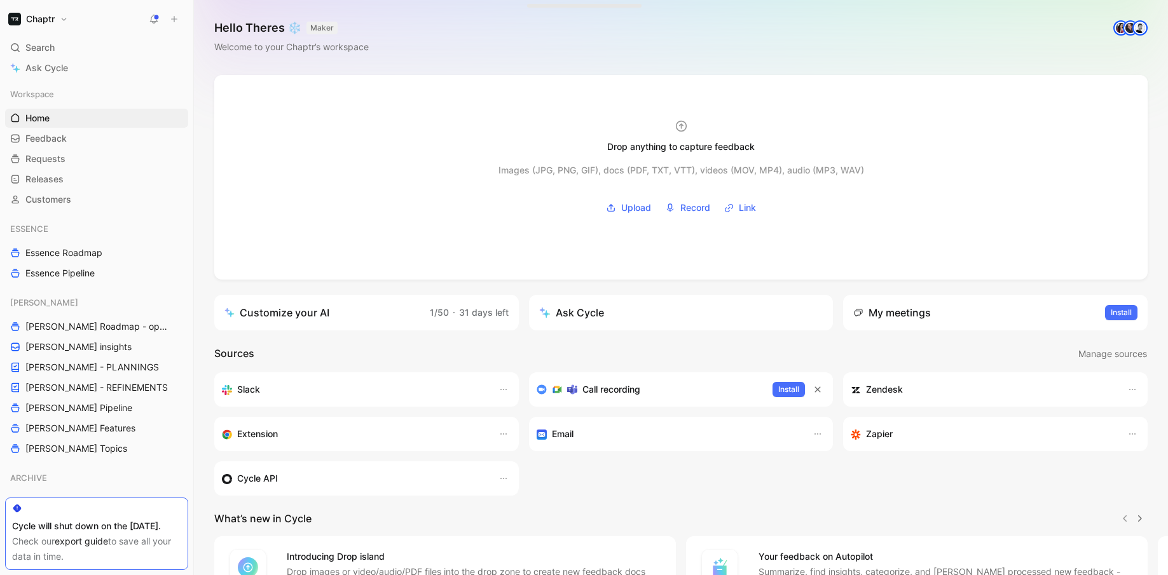 The width and height of the screenshot is (1168, 575). What do you see at coordinates (258, 479) in the screenshot?
I see `h3: Cycle API` at bounding box center [258, 479].